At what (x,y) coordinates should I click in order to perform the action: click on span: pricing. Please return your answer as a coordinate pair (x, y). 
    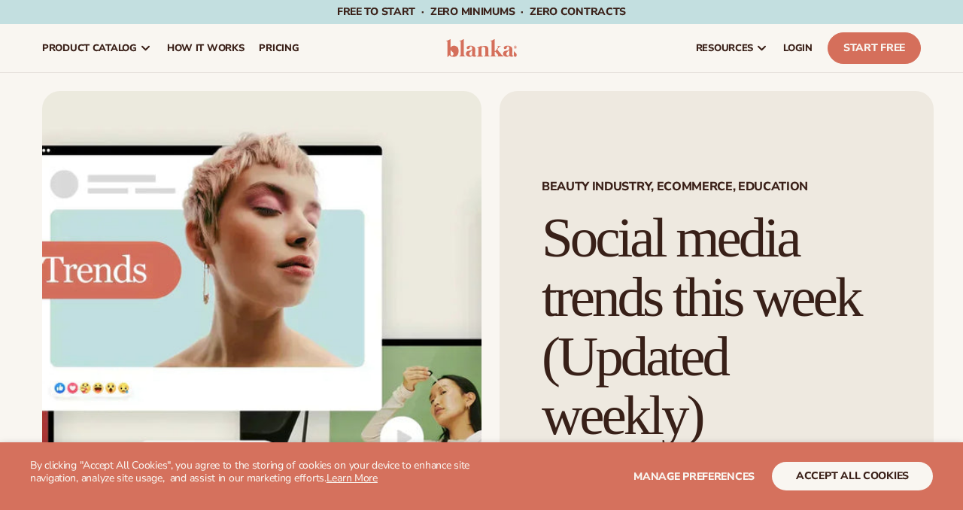
    Looking at the image, I should click on (278, 48).